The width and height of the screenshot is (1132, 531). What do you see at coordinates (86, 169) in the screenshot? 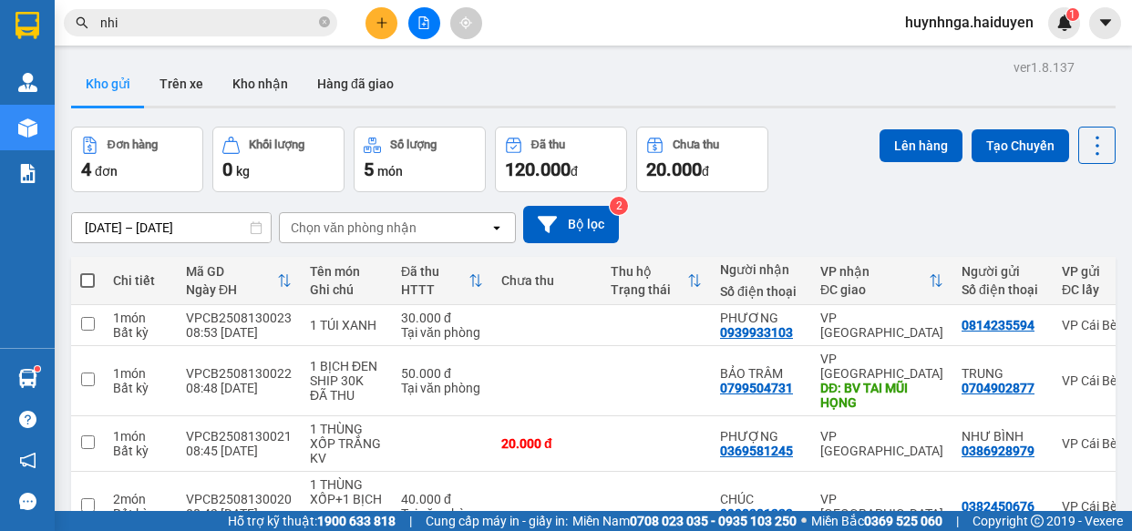
I see `span: 4` at bounding box center [86, 169].